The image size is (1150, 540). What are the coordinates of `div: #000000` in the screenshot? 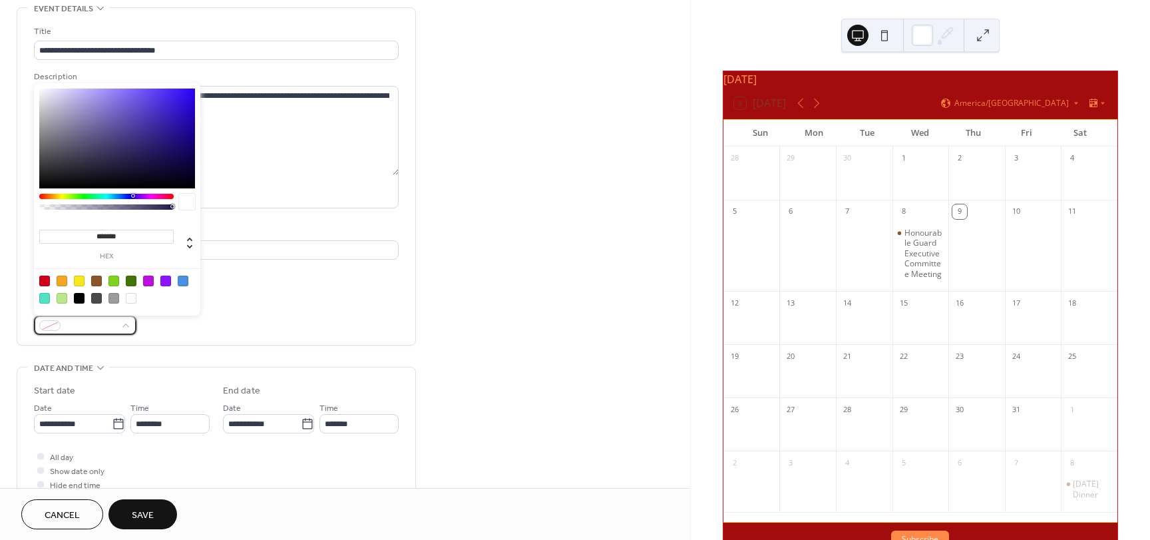 It's located at (79, 298).